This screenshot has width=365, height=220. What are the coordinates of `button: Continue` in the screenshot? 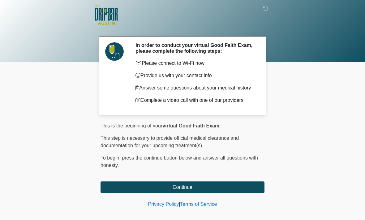 It's located at (182, 188).